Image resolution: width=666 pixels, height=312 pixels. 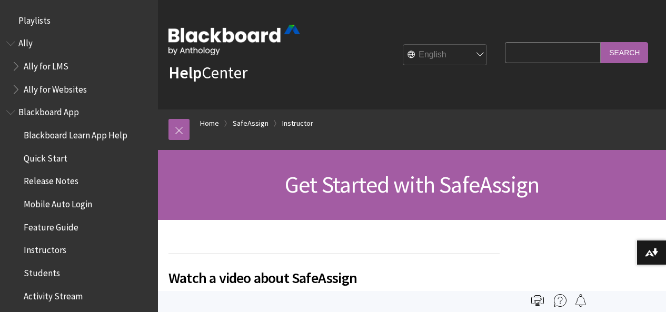 What do you see at coordinates (58, 202) in the screenshot?
I see `span: Mobile Auto Login` at bounding box center [58, 202].